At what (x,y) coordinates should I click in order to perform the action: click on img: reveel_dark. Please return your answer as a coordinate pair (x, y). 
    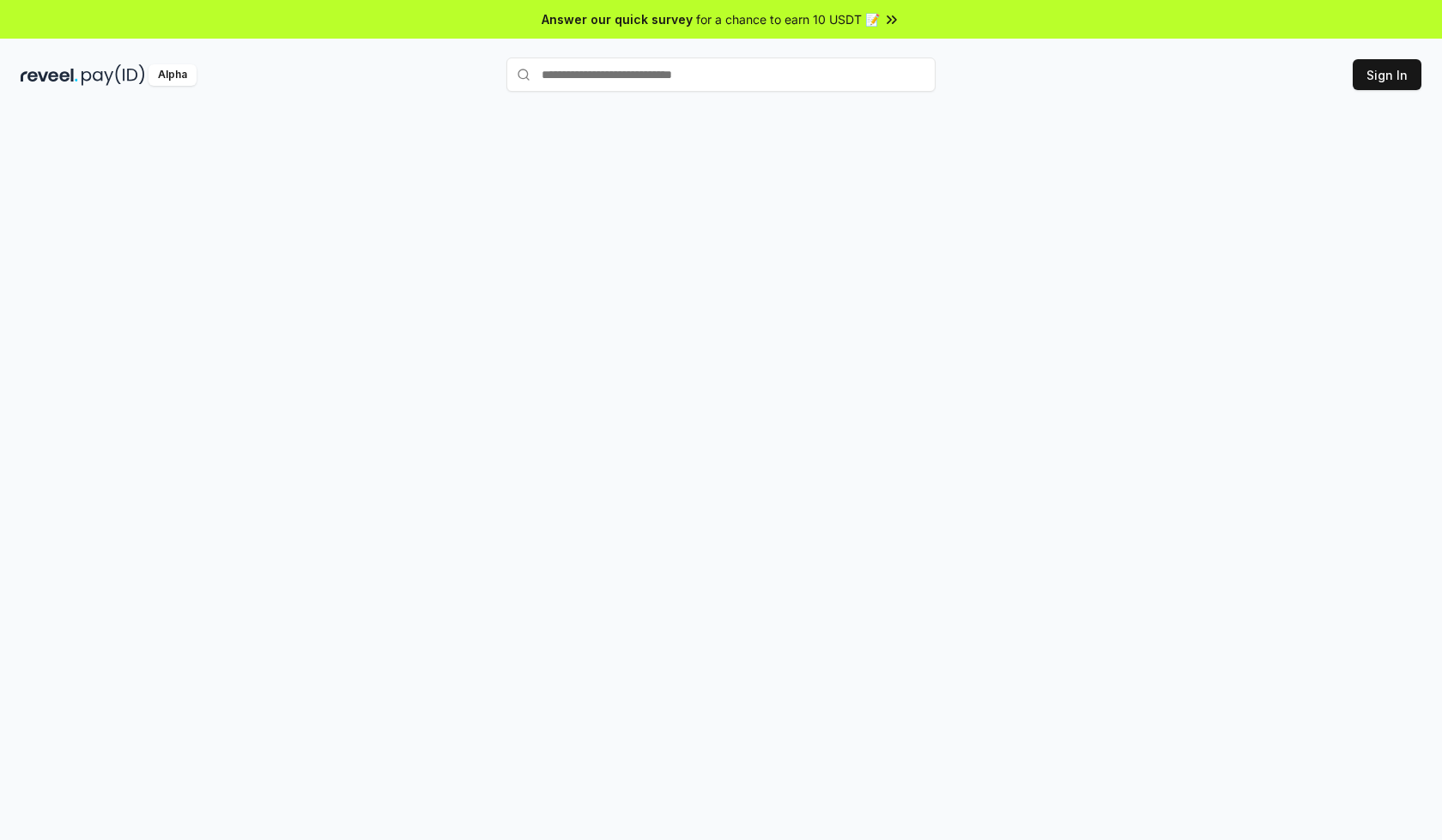
    Looking at the image, I should click on (49, 74).